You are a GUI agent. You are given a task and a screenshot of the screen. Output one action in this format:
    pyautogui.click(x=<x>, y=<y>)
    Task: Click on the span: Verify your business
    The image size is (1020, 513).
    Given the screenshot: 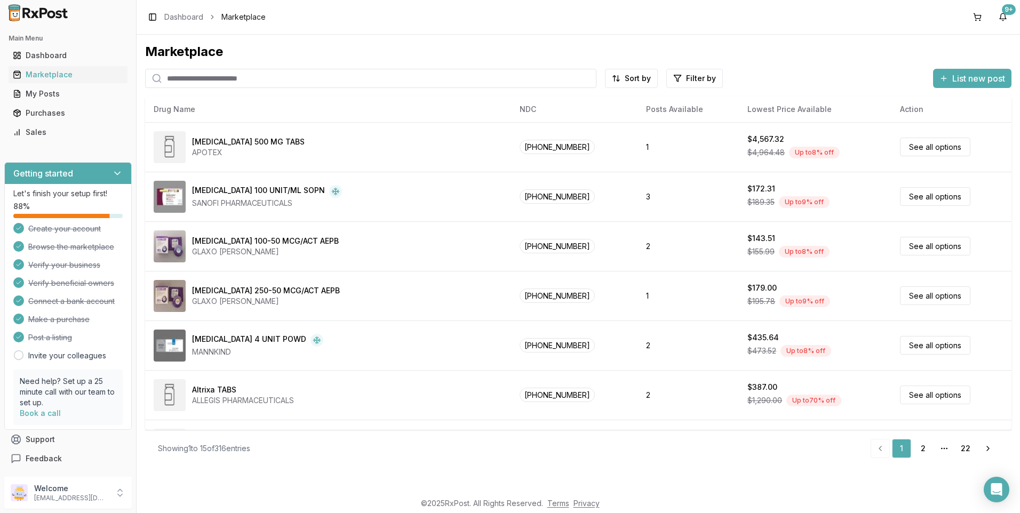 What is the action you would take?
    pyautogui.click(x=64, y=265)
    